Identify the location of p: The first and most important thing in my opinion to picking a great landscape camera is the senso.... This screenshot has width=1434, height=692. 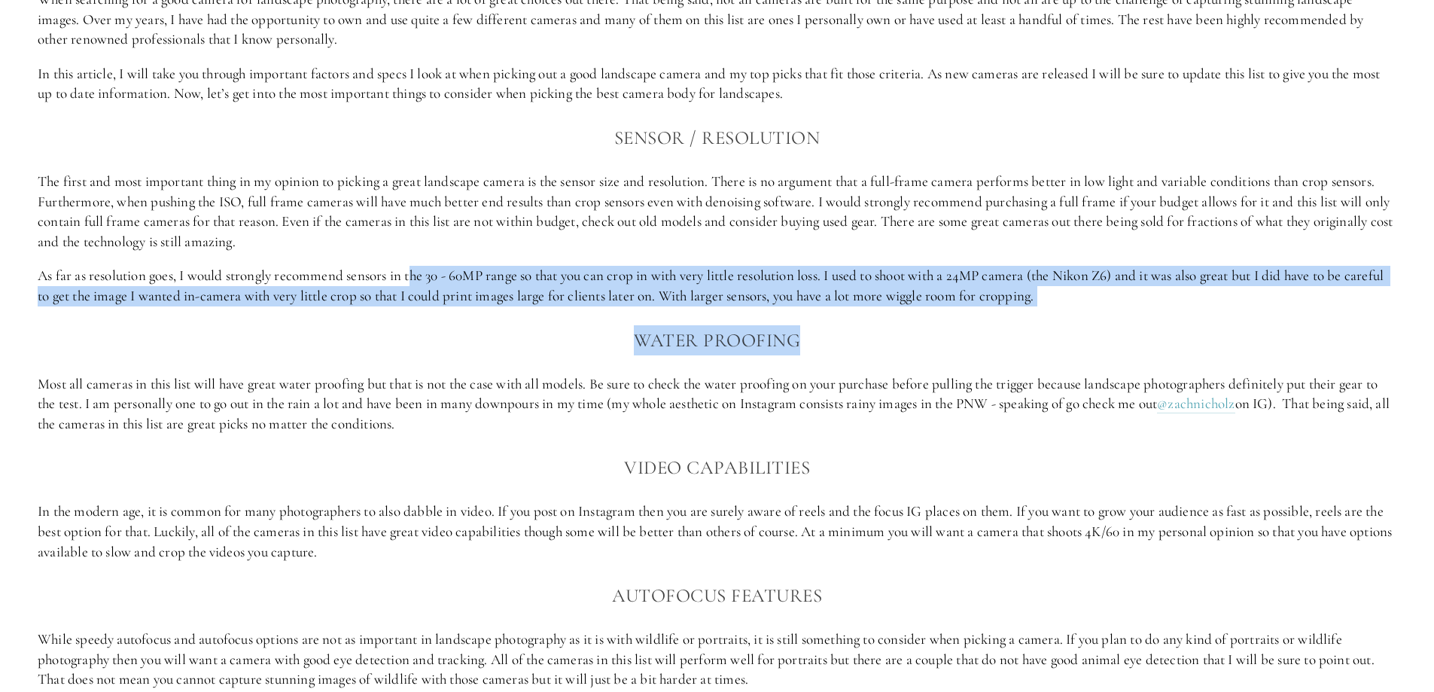
(716, 211).